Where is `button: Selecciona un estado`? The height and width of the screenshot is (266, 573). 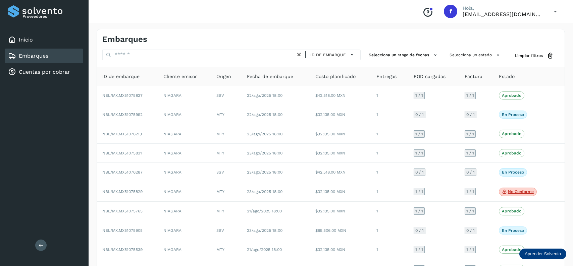 button: Selecciona un estado is located at coordinates (476, 55).